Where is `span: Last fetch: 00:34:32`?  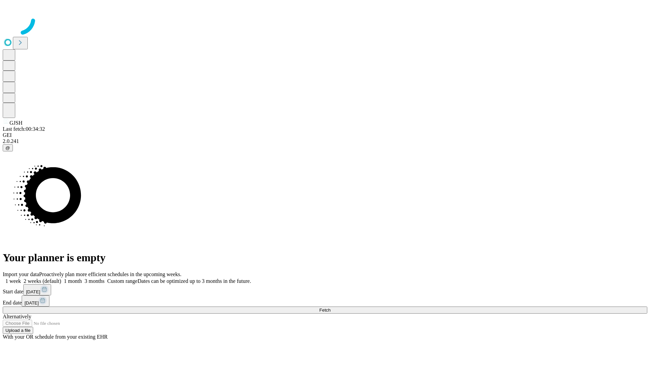 span: Last fetch: 00:34:32 is located at coordinates (24, 129).